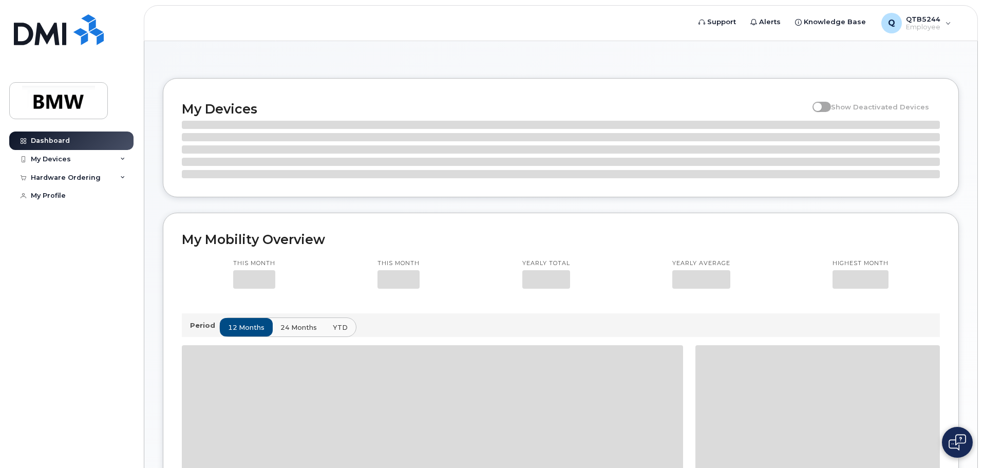  What do you see at coordinates (958, 442) in the screenshot?
I see `img: Open chat` at bounding box center [958, 442].